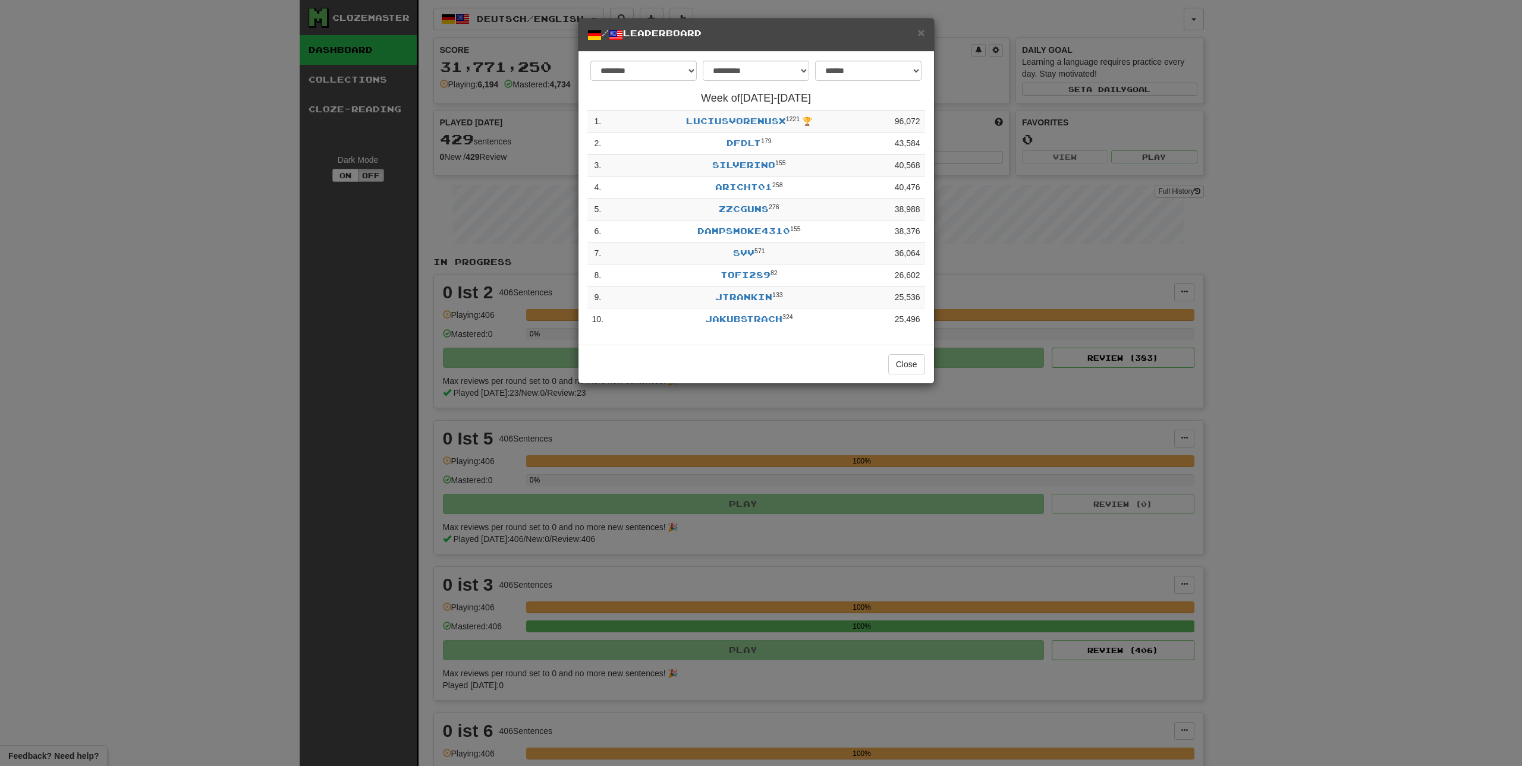  I want to click on td: 1 ., so click(598, 121).